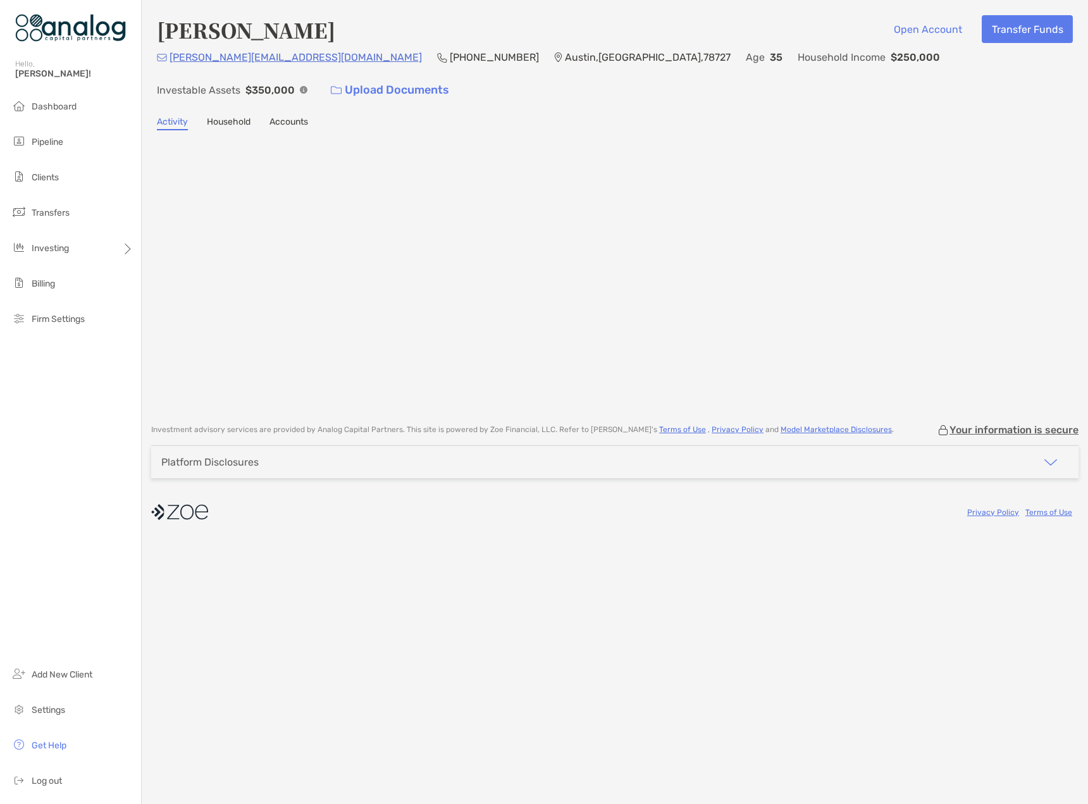 This screenshot has width=1088, height=804. What do you see at coordinates (228, 123) in the screenshot?
I see `a: Household` at bounding box center [228, 123].